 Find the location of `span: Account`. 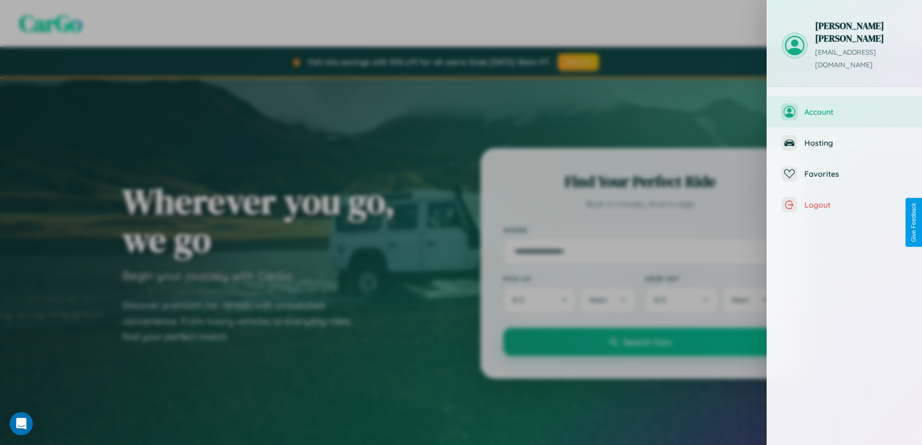

span: Account is located at coordinates (856, 112).